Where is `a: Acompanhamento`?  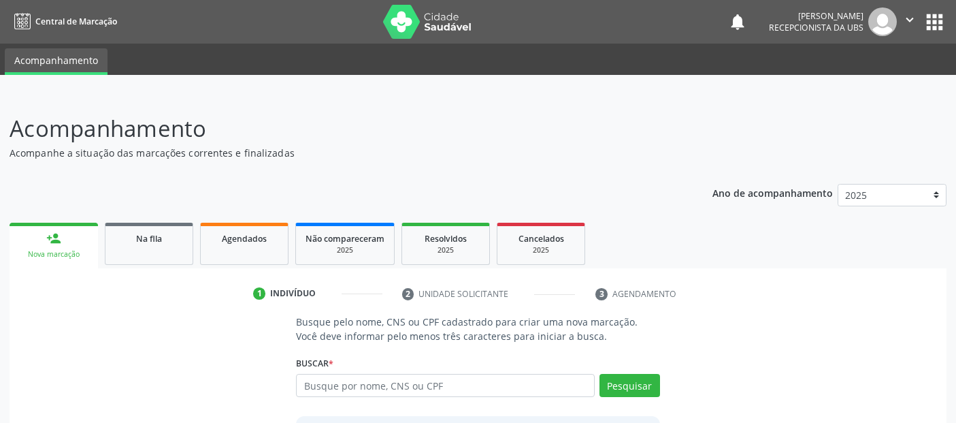
a: Acompanhamento is located at coordinates (56, 61).